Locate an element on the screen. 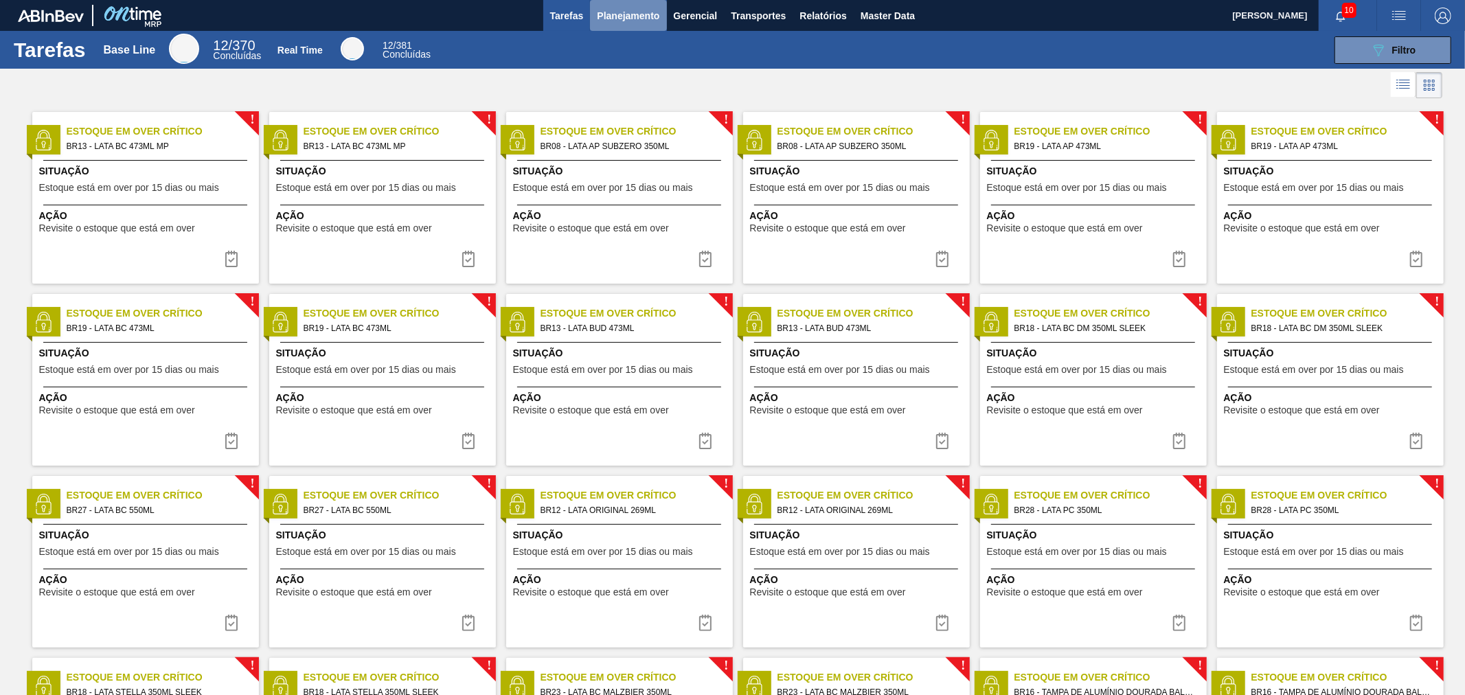 The width and height of the screenshot is (1465, 695). div: Completar tarefa: 30326445 is located at coordinates (468, 441).